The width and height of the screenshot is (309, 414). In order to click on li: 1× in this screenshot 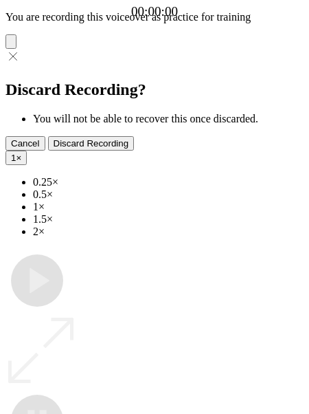, I will do `click(168, 207)`.